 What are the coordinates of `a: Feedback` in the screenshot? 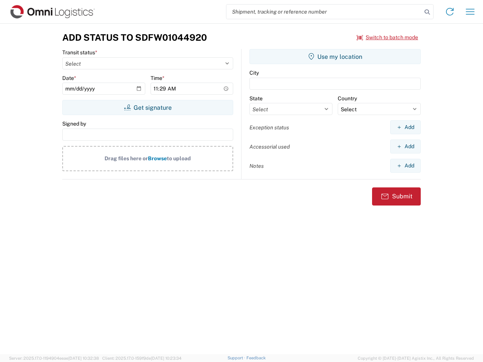 It's located at (256, 358).